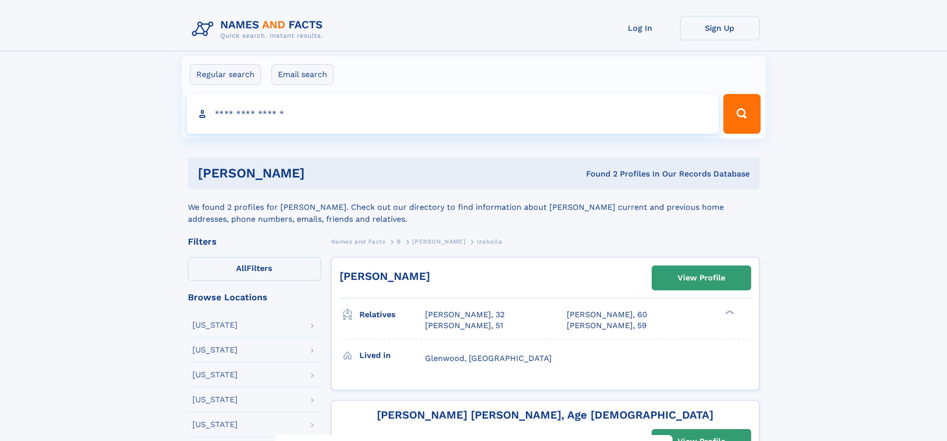 Image resolution: width=947 pixels, height=441 pixels. Describe the element at coordinates (701, 278) in the screenshot. I see `div: View Profile` at that location.